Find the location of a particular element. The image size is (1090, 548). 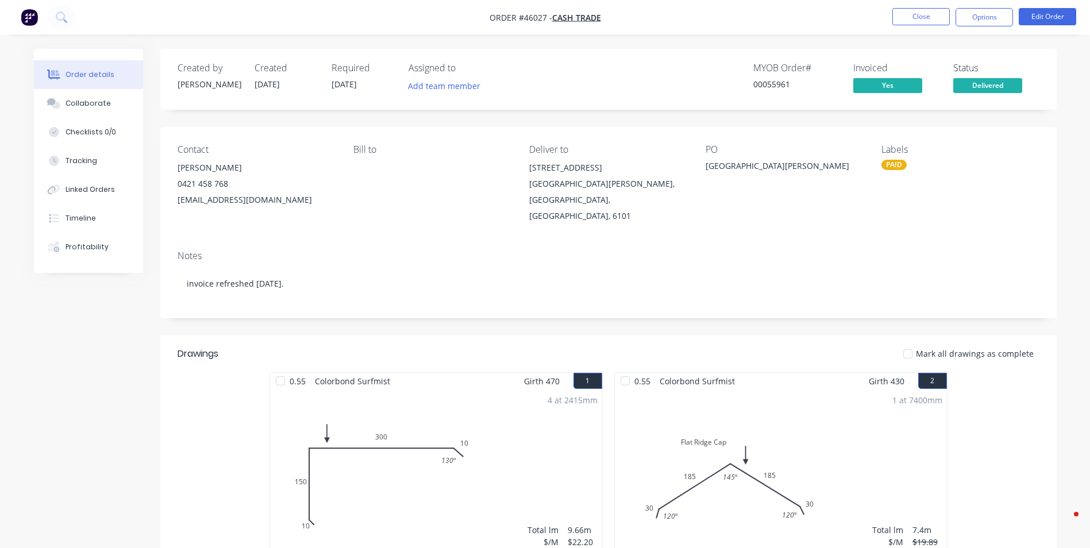

div: Bill to is located at coordinates (432, 149).